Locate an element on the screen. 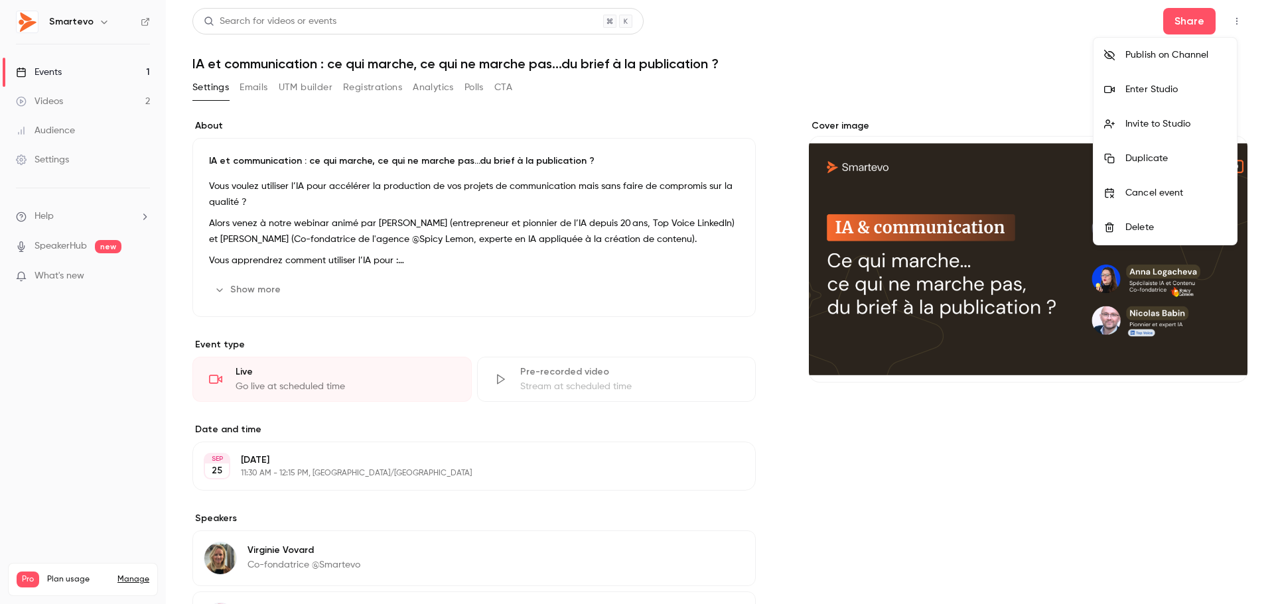 The image size is (1274, 604). div: Invite to Studio is located at coordinates (1176, 124).